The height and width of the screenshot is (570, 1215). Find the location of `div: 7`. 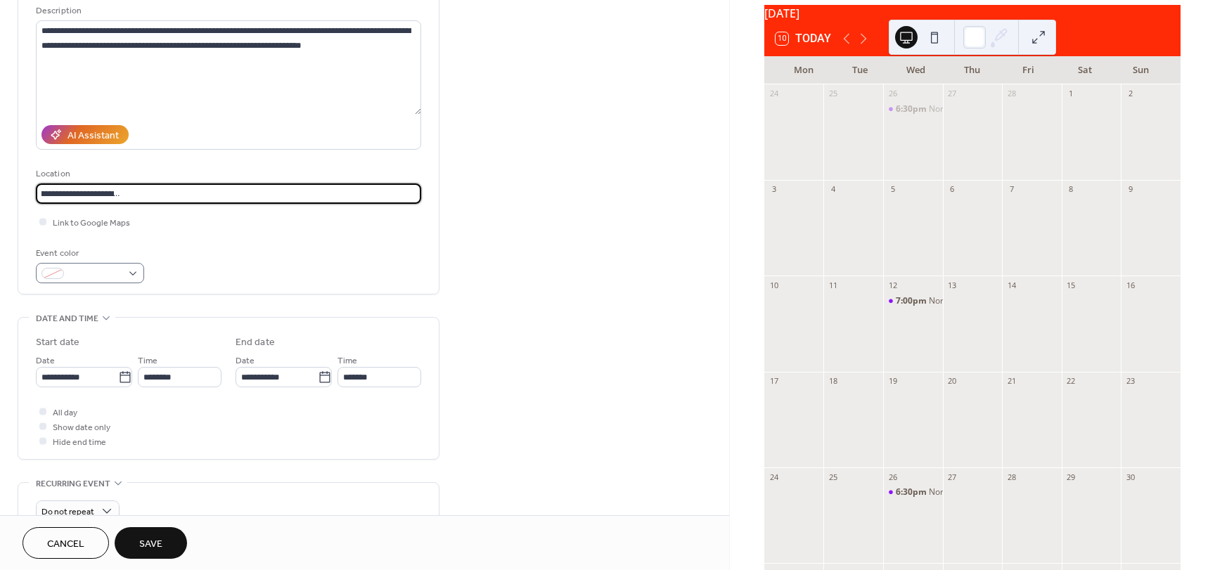

div: 7 is located at coordinates (1011, 189).